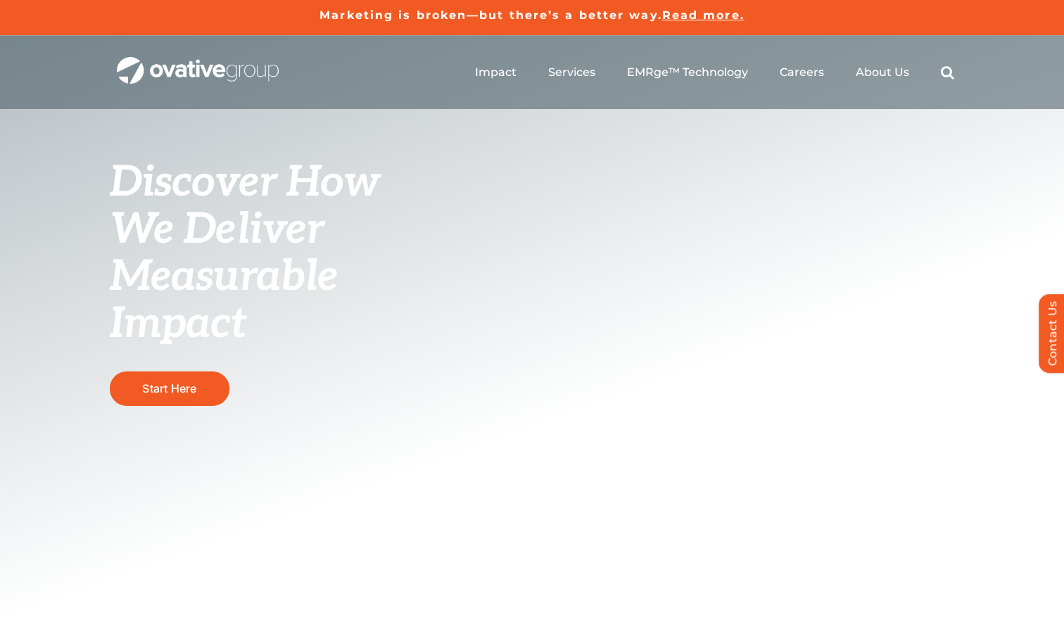 The image size is (1064, 624). I want to click on span: Discover How, so click(245, 183).